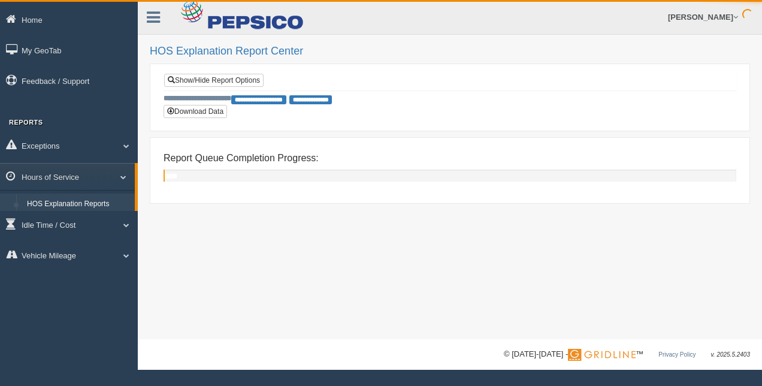 This screenshot has width=762, height=386. What do you see at coordinates (214, 80) in the screenshot?
I see `a: Show/Hide Report Options` at bounding box center [214, 80].